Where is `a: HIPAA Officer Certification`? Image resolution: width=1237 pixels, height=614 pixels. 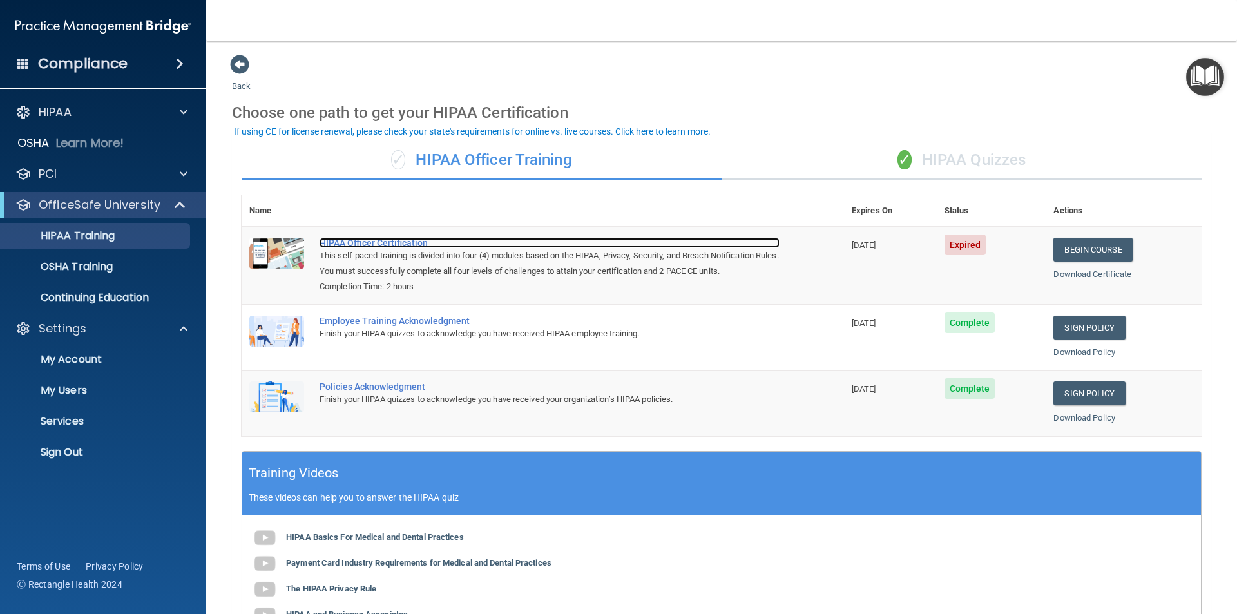 a: HIPAA Officer Certification is located at coordinates (550, 243).